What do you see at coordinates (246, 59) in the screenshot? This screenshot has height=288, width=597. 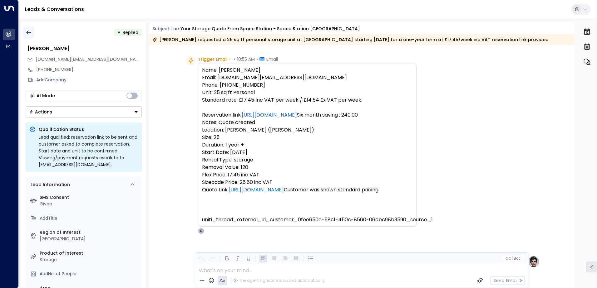 I see `span: 10:55 AM` at bounding box center [246, 59].